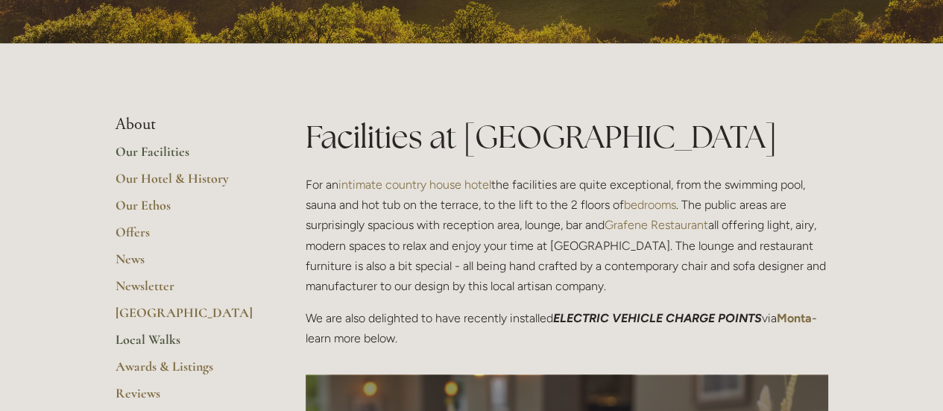 This screenshot has height=411, width=943. What do you see at coordinates (186, 124) in the screenshot?
I see `li: About` at bounding box center [186, 124].